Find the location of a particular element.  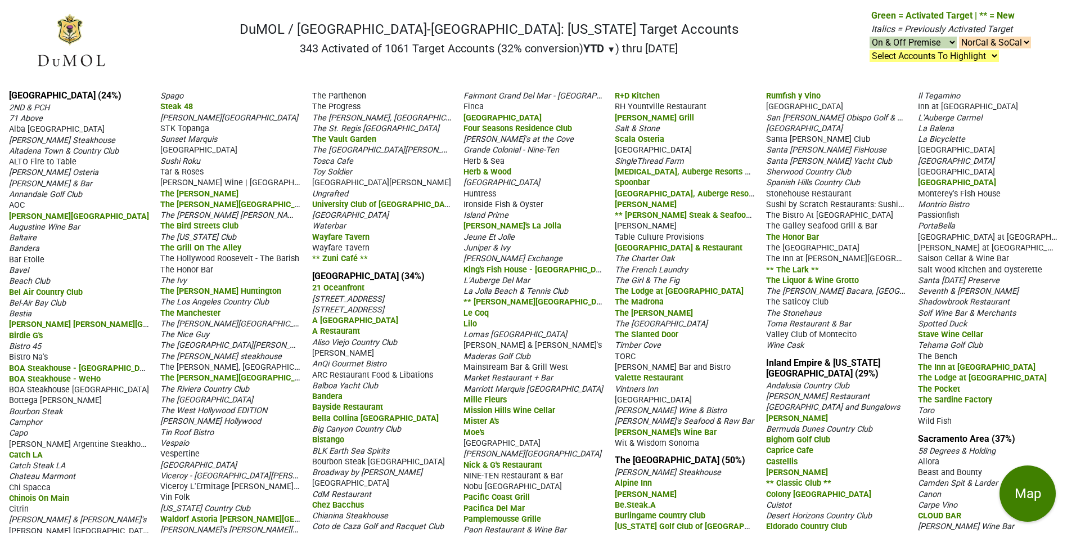

span: The Riviera Country Club is located at coordinates (205, 389).